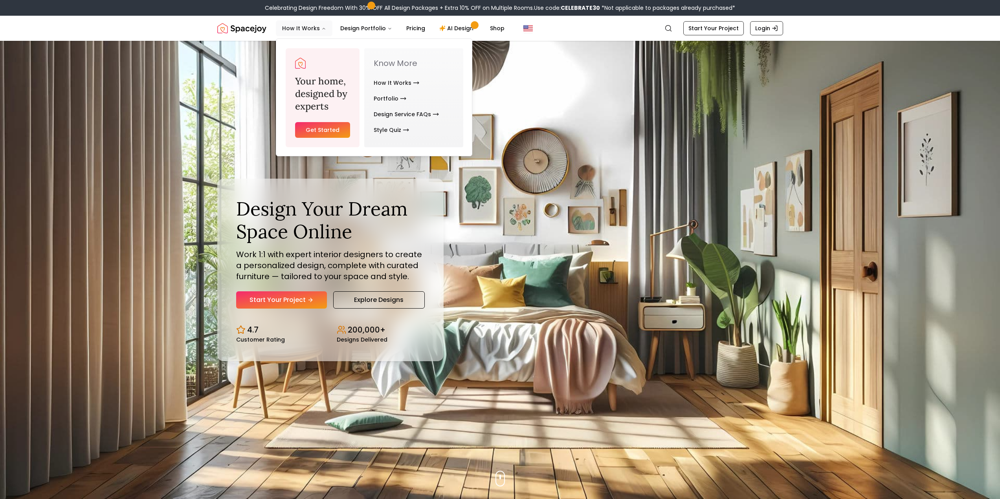  I want to click on p: Work 1:1 with expert interior designers to create a personalized design, complete with curated fu..., so click(330, 266).